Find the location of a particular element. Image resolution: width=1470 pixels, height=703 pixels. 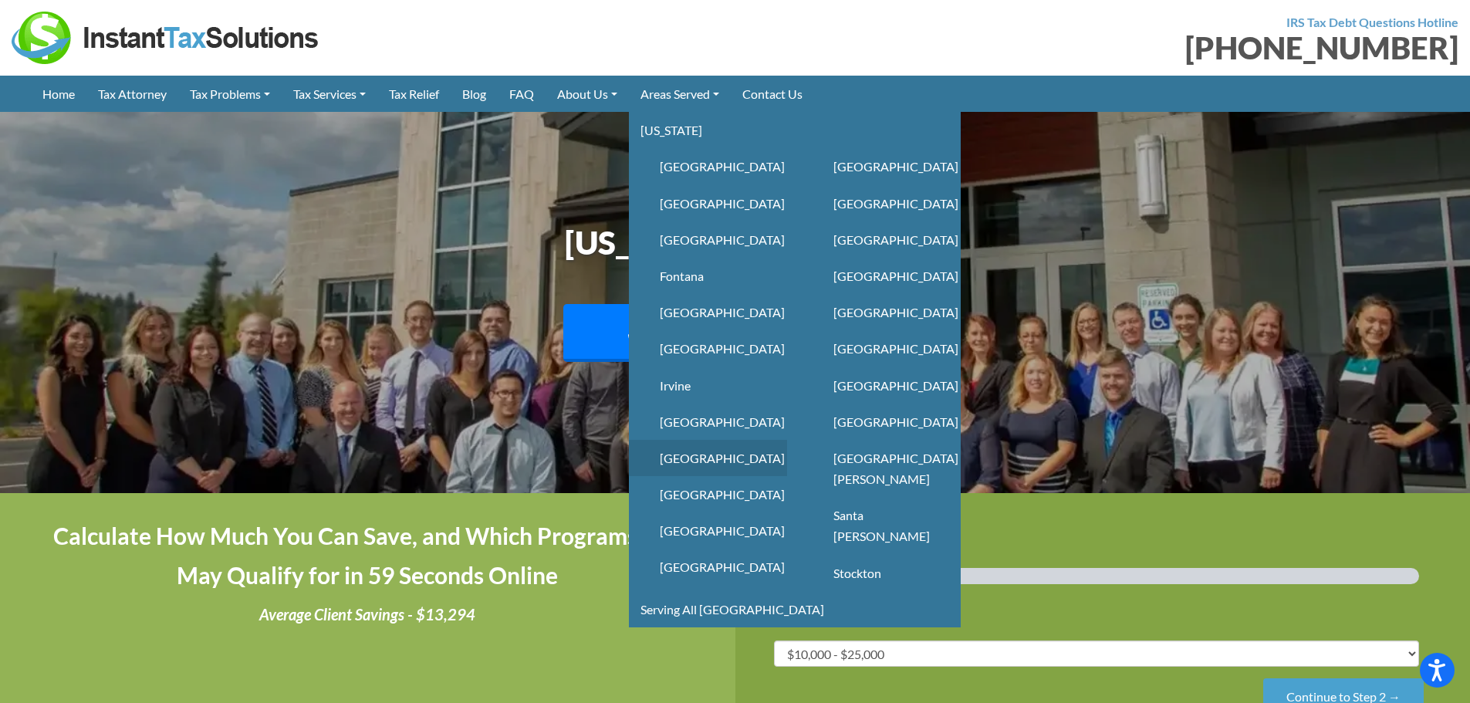

a: Tax Relief is located at coordinates (414, 93).